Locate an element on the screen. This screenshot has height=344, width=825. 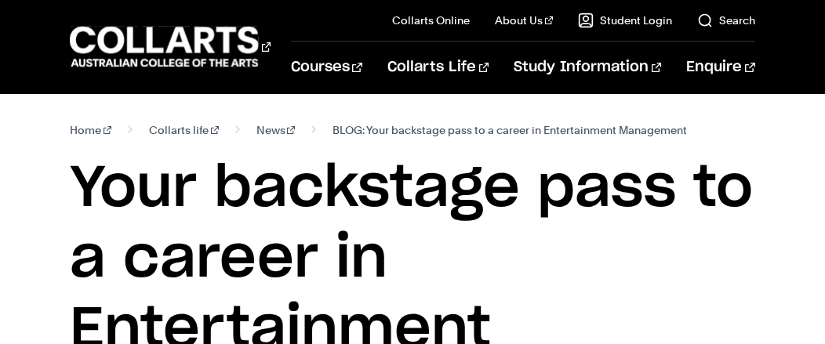
a: Courses is located at coordinates (326, 67).